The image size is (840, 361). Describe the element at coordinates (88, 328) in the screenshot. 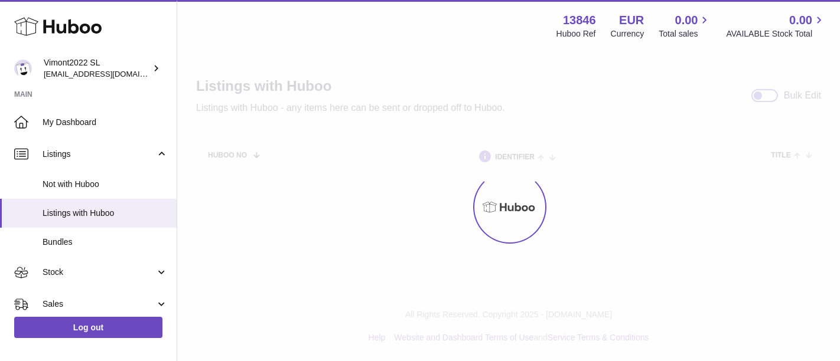

I see `a: Log out` at that location.